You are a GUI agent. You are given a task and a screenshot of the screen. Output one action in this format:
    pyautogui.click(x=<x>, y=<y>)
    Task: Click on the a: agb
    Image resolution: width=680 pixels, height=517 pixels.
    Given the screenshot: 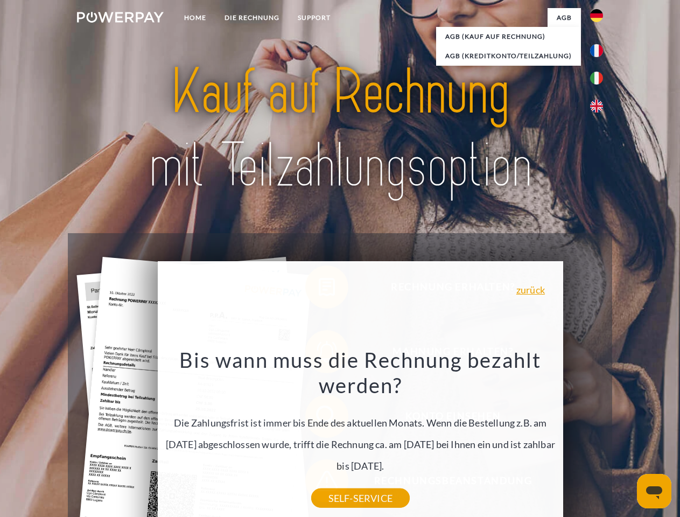 What is the action you would take?
    pyautogui.click(x=564, y=18)
    